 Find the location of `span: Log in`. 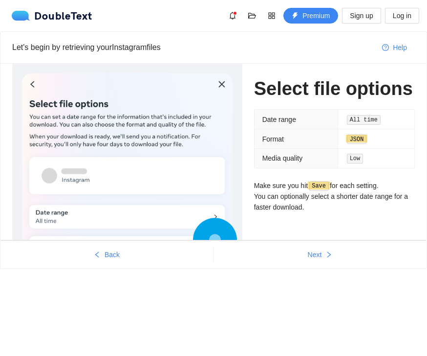

span: Log in is located at coordinates (402, 16).